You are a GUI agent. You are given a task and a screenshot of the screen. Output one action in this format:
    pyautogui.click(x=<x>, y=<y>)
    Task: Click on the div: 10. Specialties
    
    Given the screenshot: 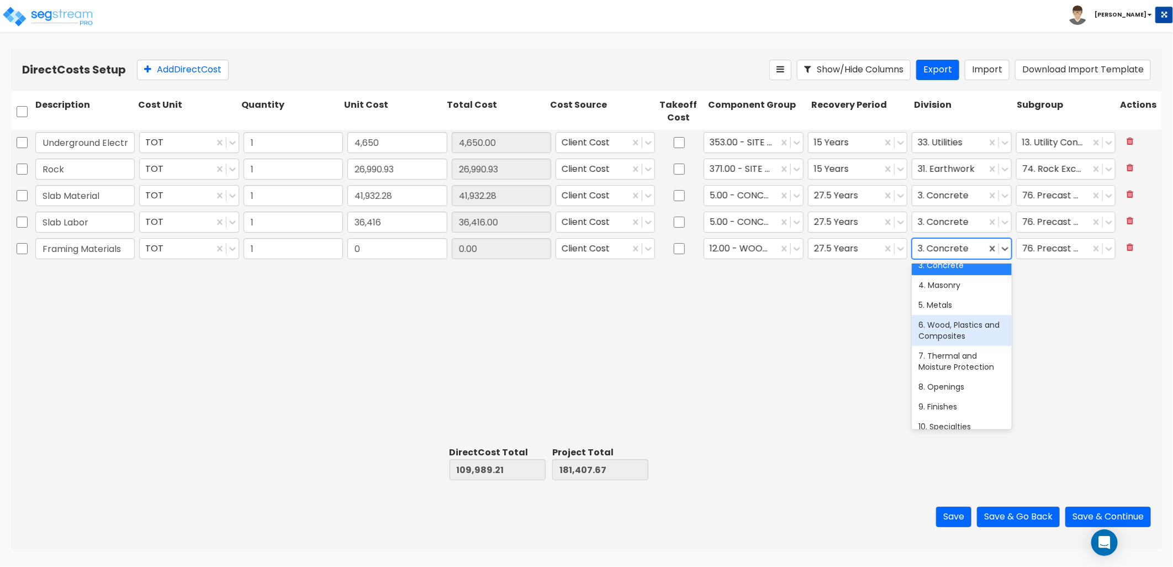 What is the action you would take?
    pyautogui.click(x=962, y=426)
    